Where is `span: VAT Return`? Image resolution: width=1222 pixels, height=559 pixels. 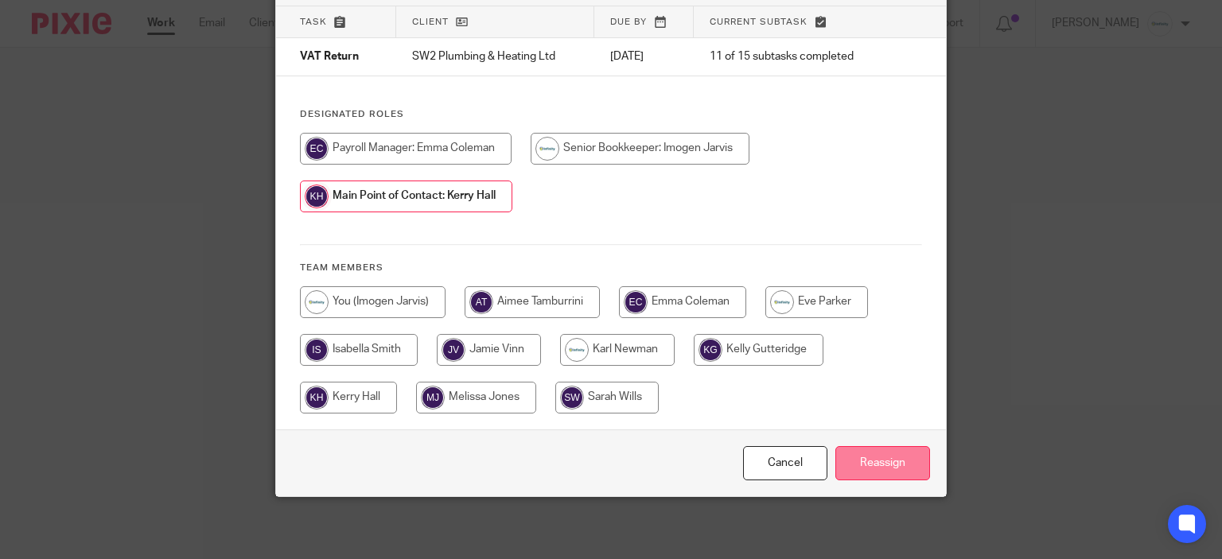
span: VAT Return is located at coordinates (329, 57).